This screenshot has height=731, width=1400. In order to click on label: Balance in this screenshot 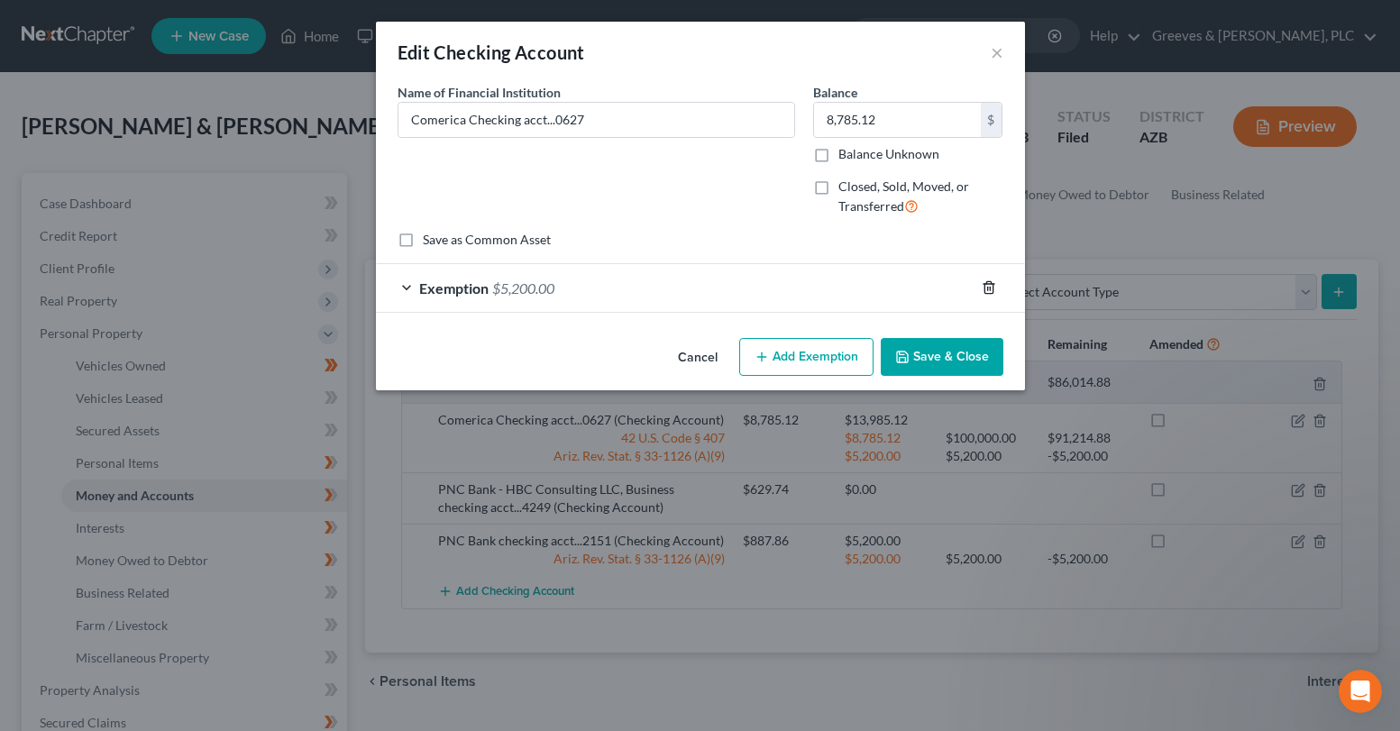, I will do `click(835, 92)`.